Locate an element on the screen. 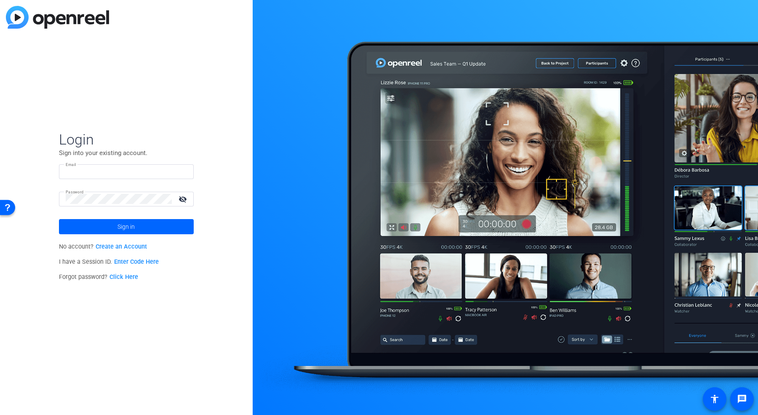  span: No account? is located at coordinates (103, 246).